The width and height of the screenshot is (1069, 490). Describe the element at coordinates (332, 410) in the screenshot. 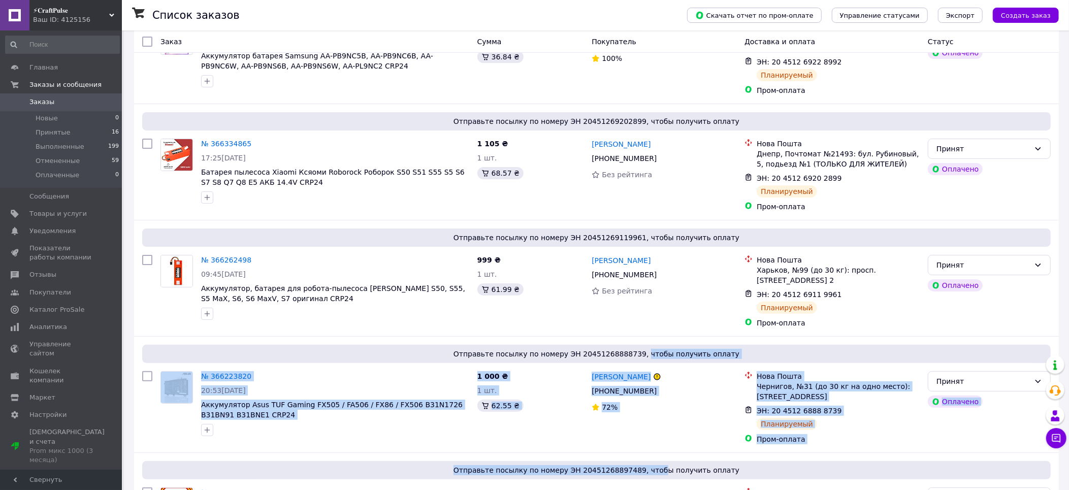

I see `span: Аккумулятор Asus TUF Gaming FX505 / FA506 / FX86 / FX506 B31N1726 B31BN91 B31BNE1 CRP24` at that location.